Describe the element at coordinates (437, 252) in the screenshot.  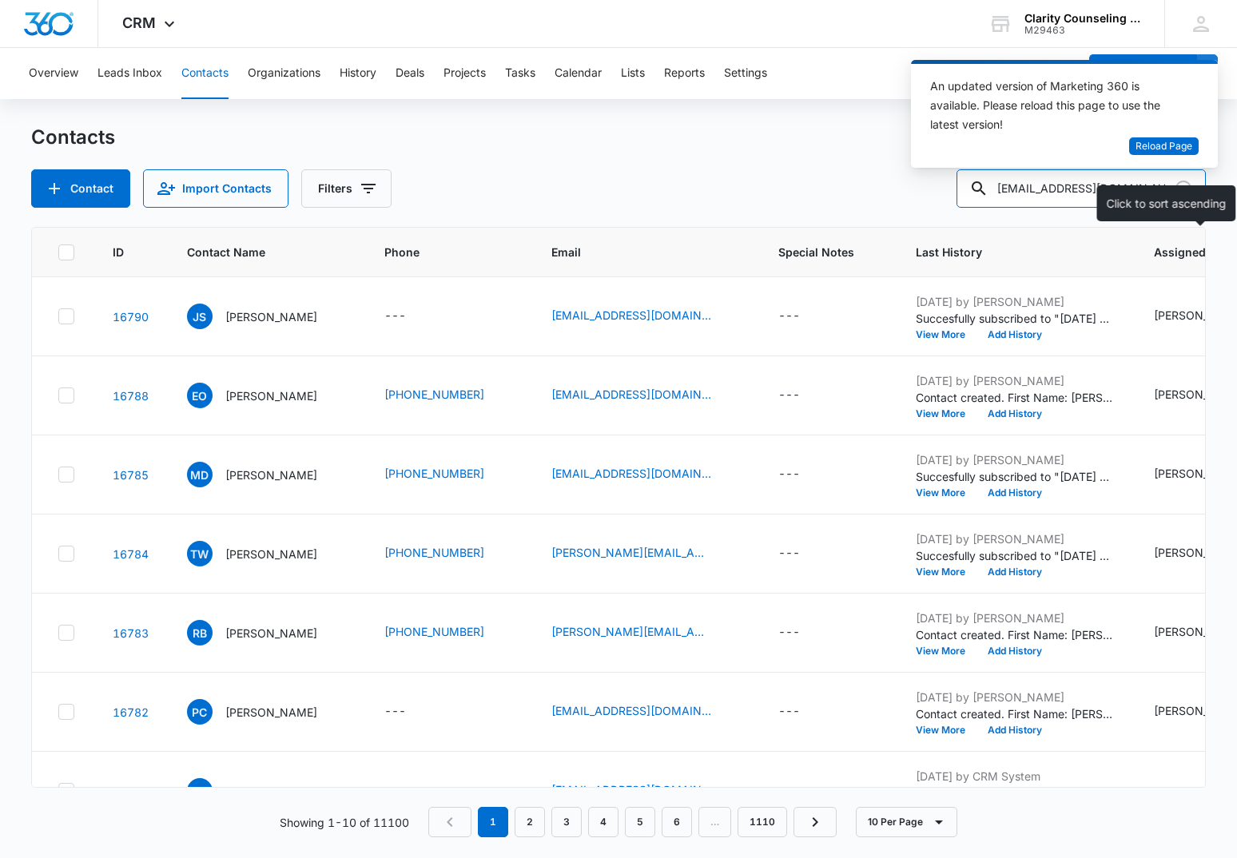
I see `span: Phone` at that location.